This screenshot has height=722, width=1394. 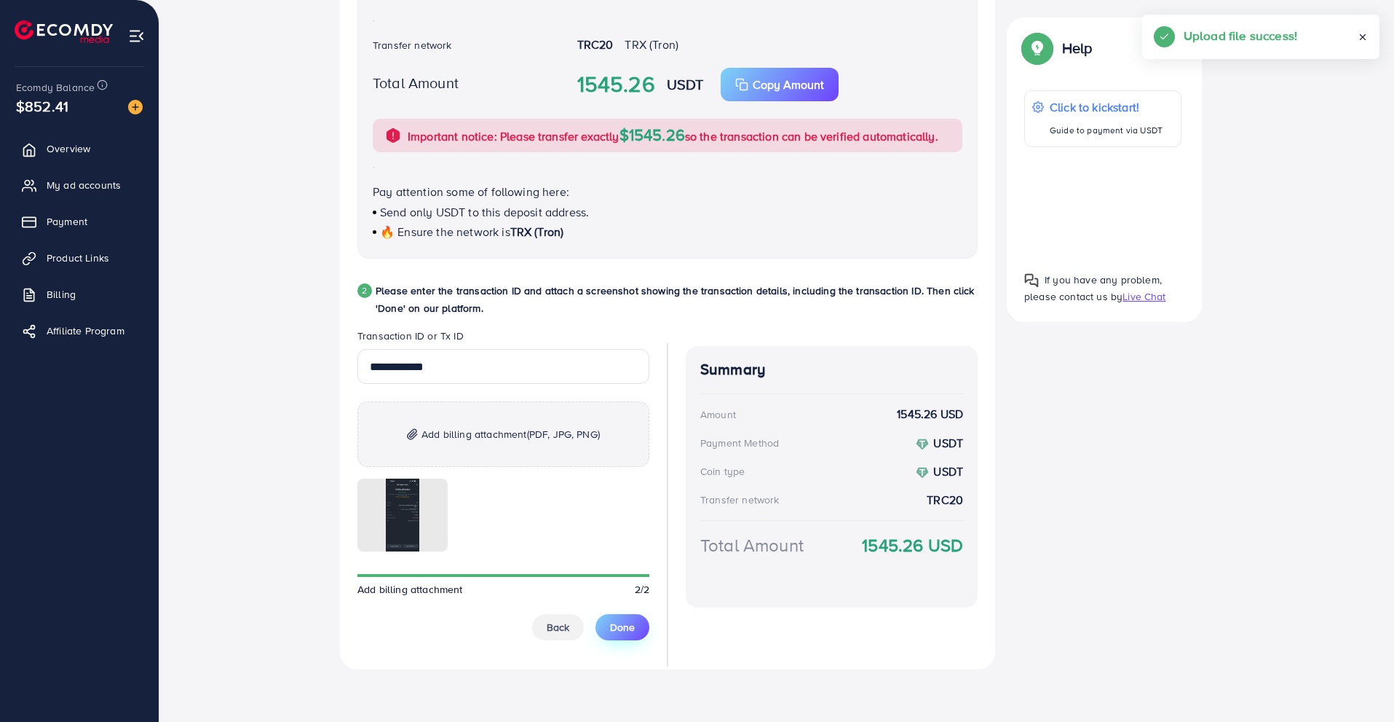 What do you see at coordinates (68, 149) in the screenshot?
I see `span: Overview` at bounding box center [68, 149].